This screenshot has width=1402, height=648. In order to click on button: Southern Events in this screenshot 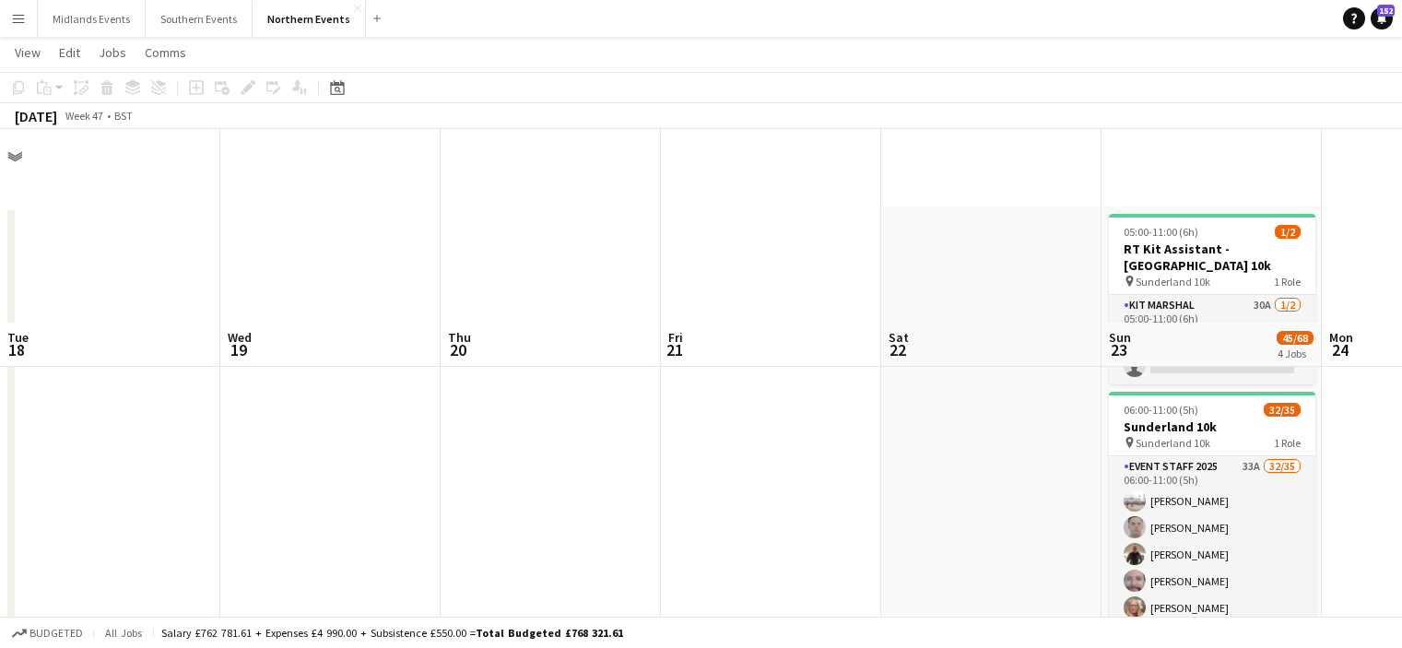, I will do `click(199, 18)`.